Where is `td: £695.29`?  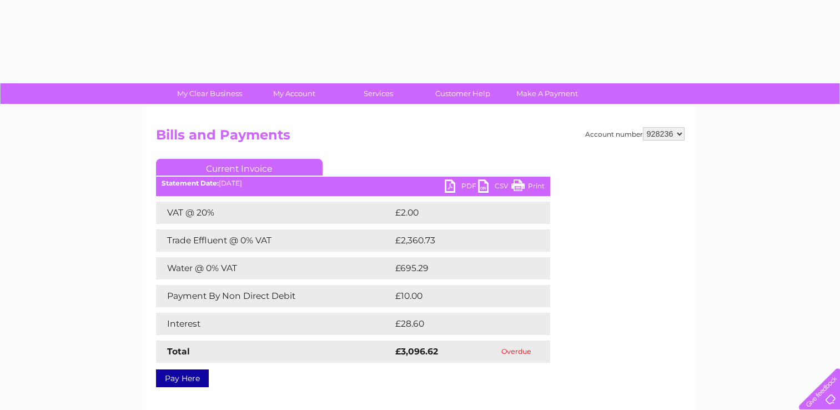
td: £695.29 is located at coordinates (461, 268).